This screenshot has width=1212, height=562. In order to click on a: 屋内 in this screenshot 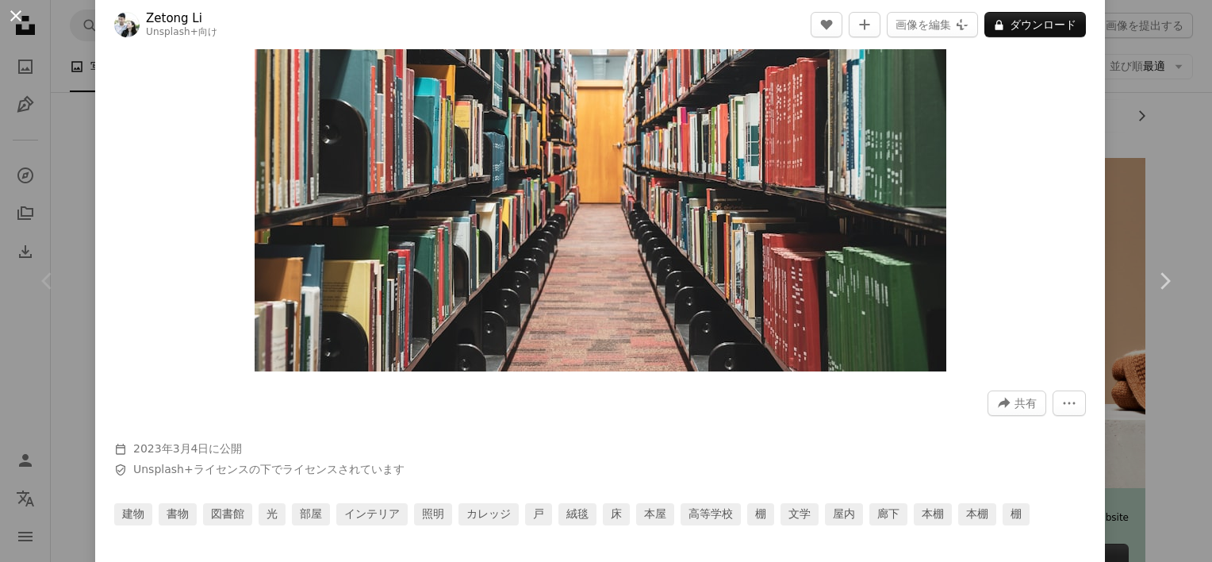, I will do `click(844, 514)`.